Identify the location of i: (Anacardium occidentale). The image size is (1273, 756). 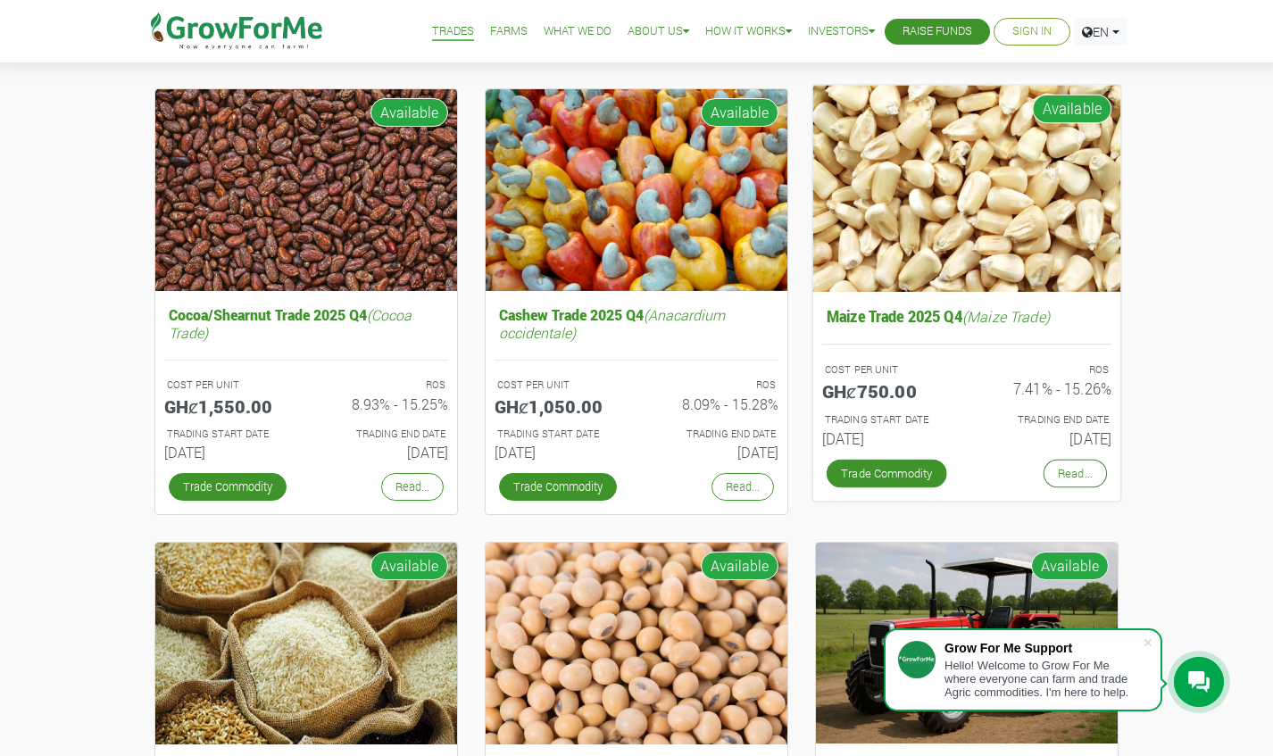
(611, 323).